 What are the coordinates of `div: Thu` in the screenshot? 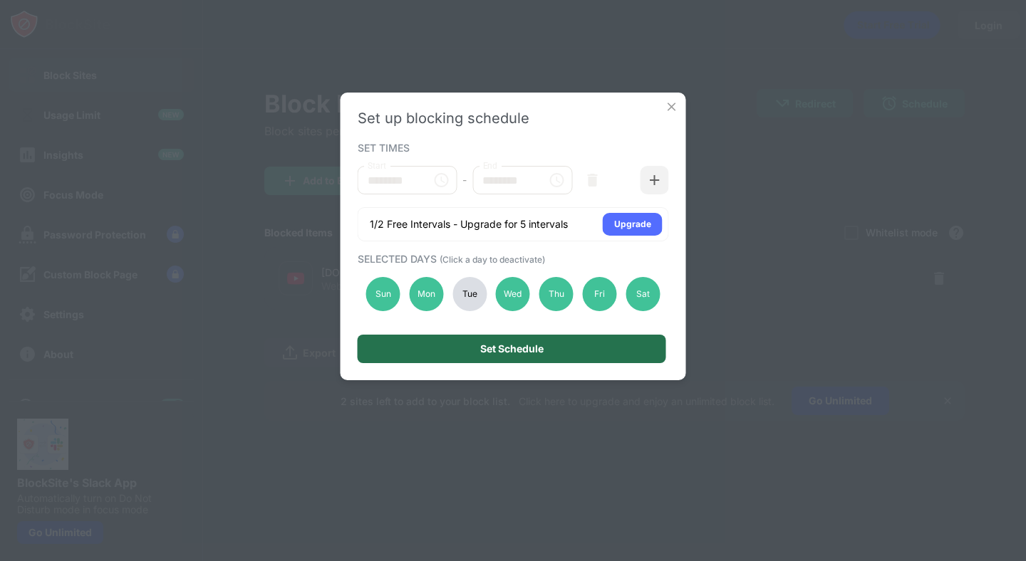 It's located at (556, 294).